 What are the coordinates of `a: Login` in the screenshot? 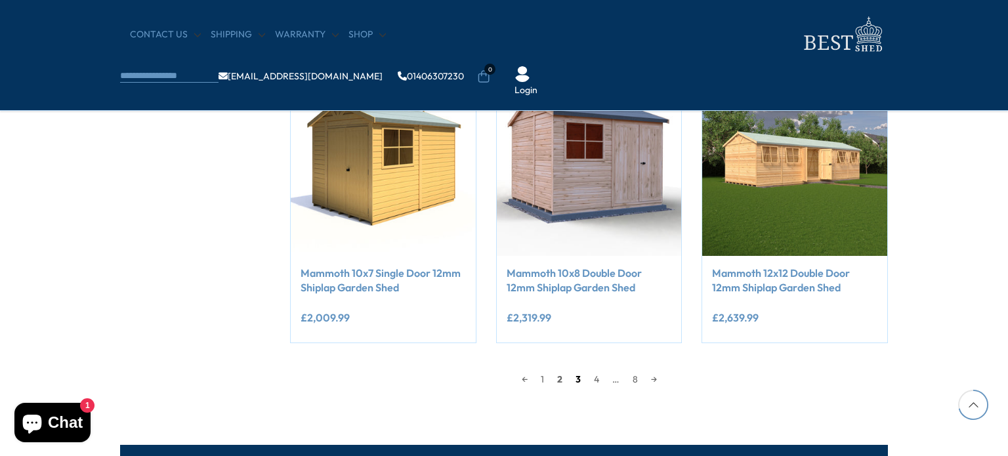 It's located at (525, 91).